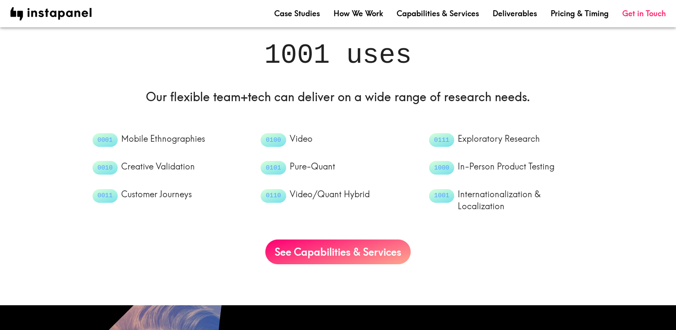 The height and width of the screenshot is (330, 676). I want to click on span: 0110, so click(273, 195).